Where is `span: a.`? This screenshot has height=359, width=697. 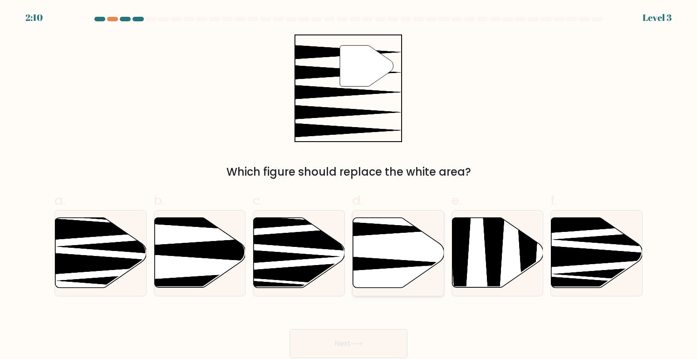
span: a. is located at coordinates (60, 200).